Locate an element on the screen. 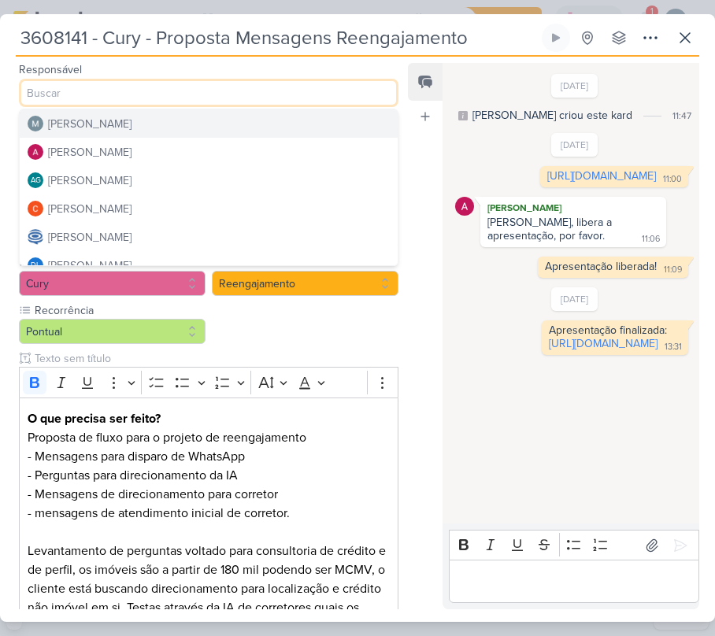 This screenshot has width=715, height=636. div: Aline Gimenez Graciano is located at coordinates (35, 180).